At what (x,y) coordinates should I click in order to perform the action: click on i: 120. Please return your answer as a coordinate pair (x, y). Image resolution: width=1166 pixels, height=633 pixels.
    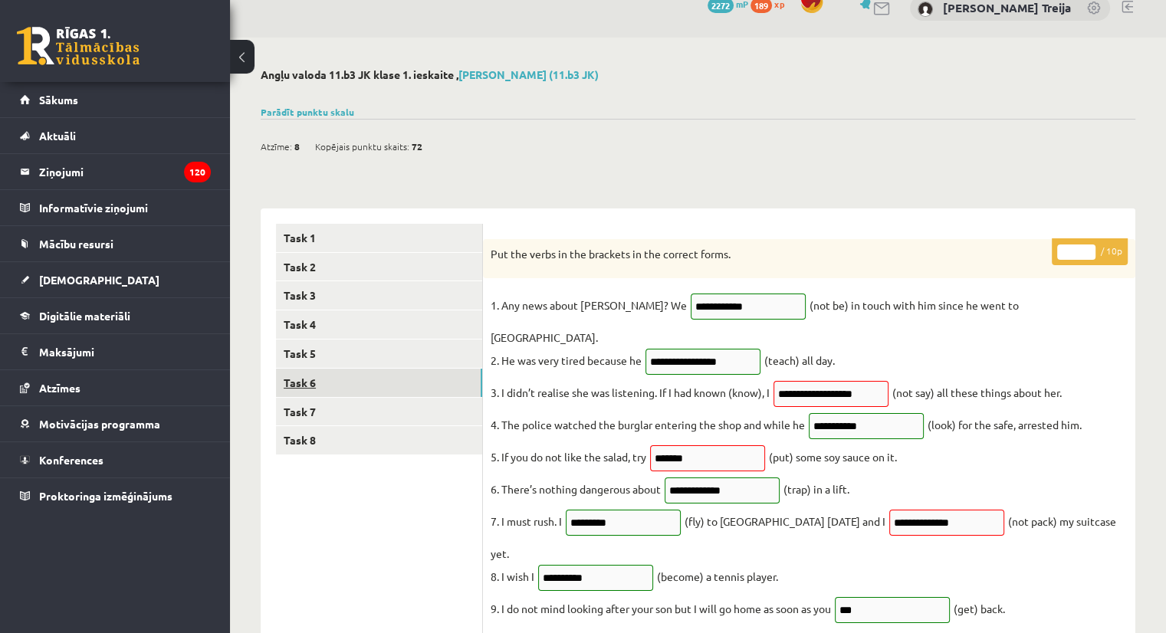
    Looking at the image, I should click on (197, 172).